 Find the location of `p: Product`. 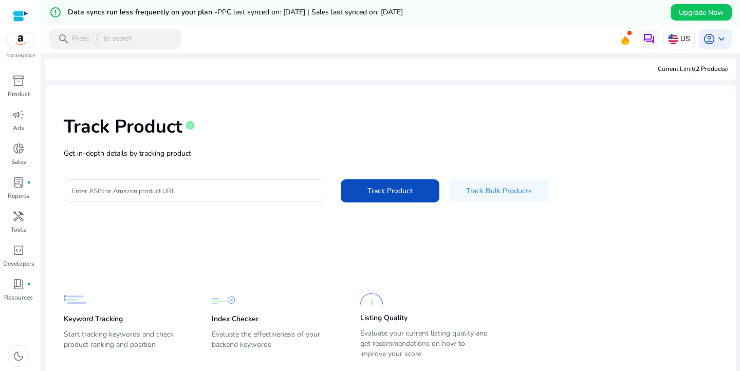

p: Product is located at coordinates (19, 94).